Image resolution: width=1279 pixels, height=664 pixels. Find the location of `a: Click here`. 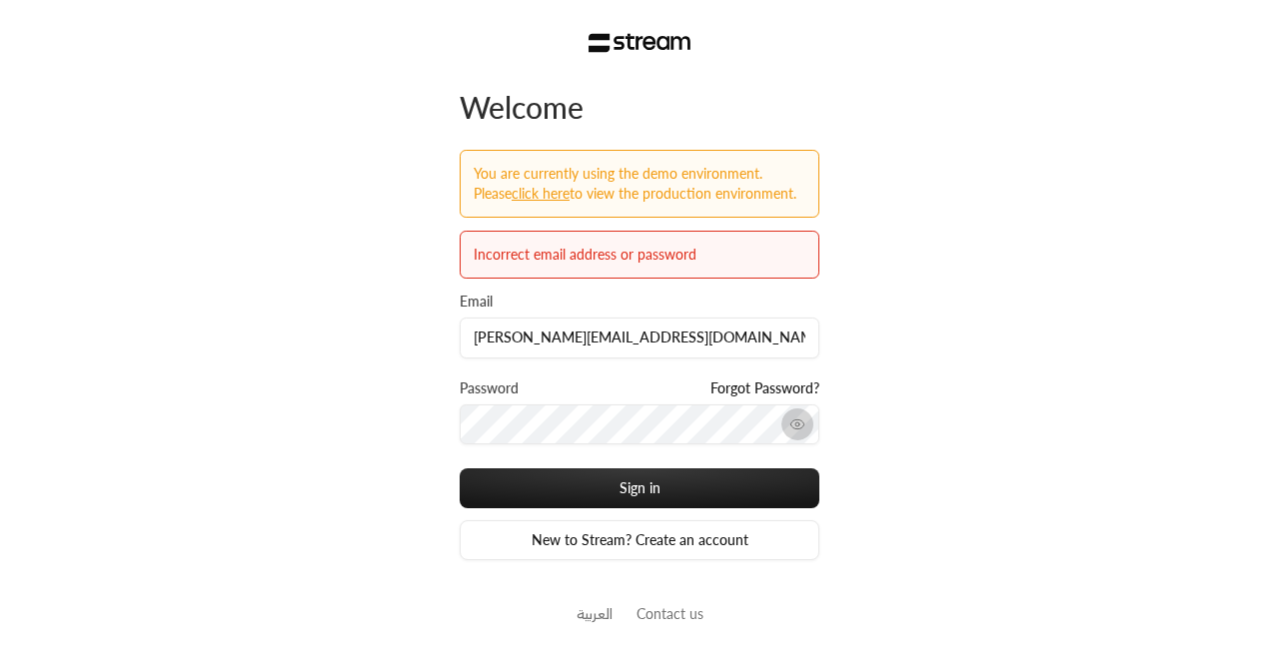

a: Click here is located at coordinates (541, 193).